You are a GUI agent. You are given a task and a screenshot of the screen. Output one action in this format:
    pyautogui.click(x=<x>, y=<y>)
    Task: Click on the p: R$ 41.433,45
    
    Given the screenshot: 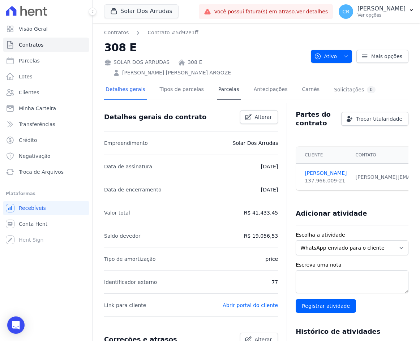 What is the action you would take?
    pyautogui.click(x=261, y=213)
    